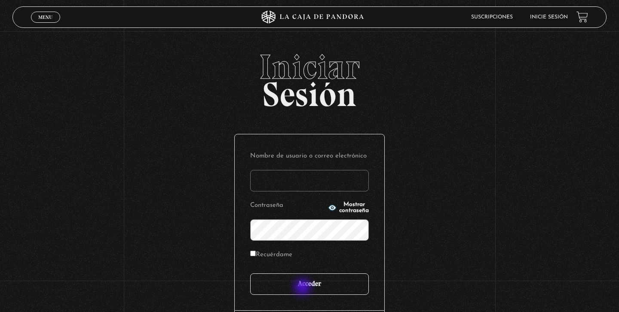  I want to click on span: Iniciar, so click(309, 67).